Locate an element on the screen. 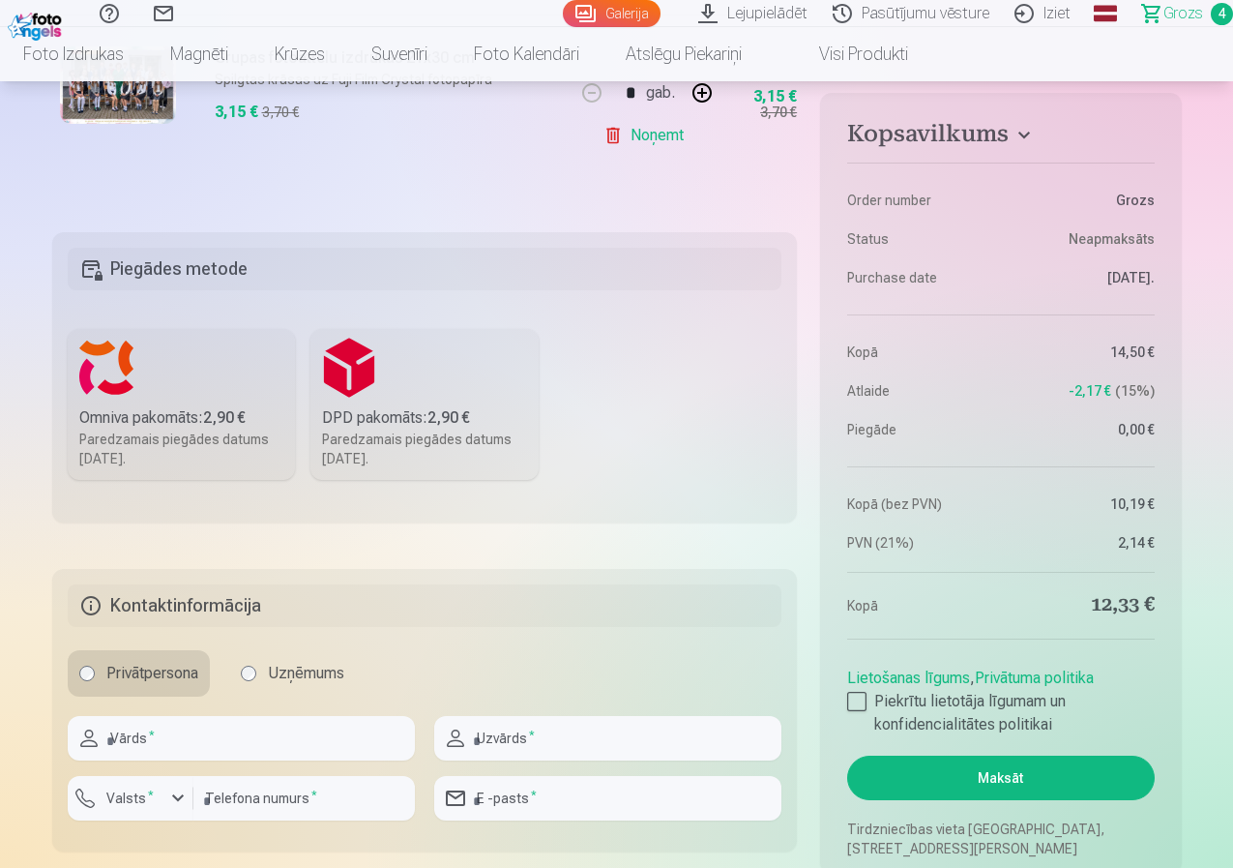  dt: PVN (21%) is located at coordinates (919, 543).